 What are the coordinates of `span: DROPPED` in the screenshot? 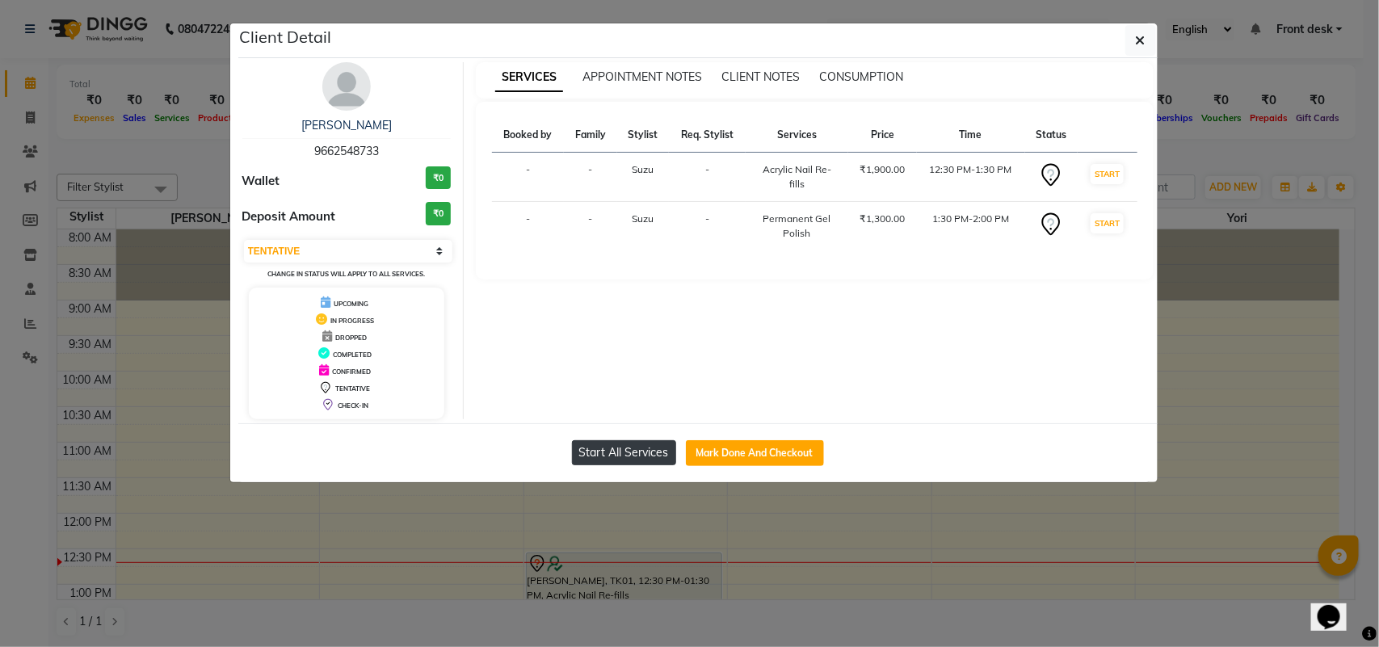 It's located at (351, 338).